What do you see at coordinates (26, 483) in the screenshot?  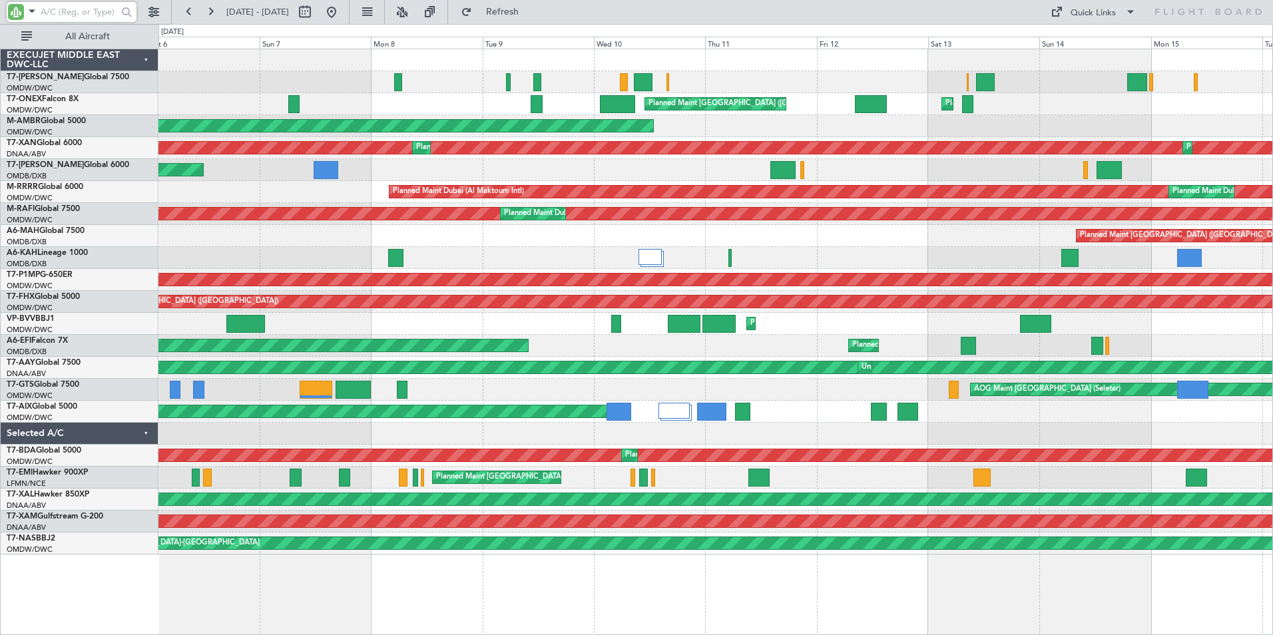 I see `a: LFMN/NCE` at bounding box center [26, 483].